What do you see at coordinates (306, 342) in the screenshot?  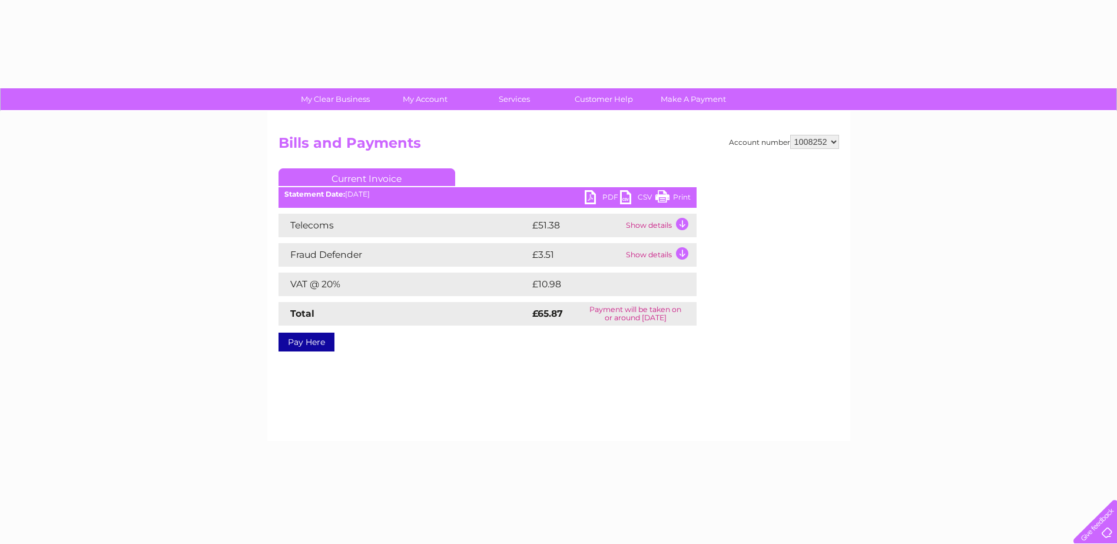 I see `a: Pay Here` at bounding box center [306, 342].